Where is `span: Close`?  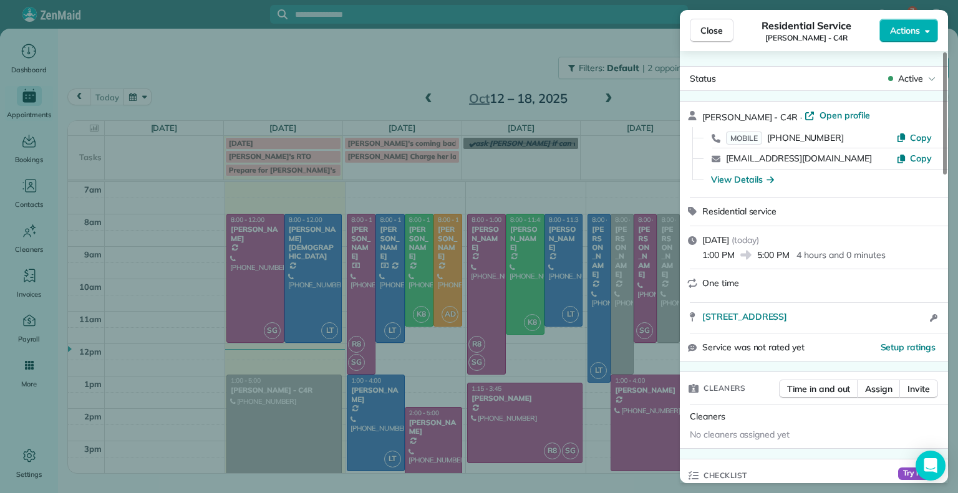 span: Close is located at coordinates (712, 31).